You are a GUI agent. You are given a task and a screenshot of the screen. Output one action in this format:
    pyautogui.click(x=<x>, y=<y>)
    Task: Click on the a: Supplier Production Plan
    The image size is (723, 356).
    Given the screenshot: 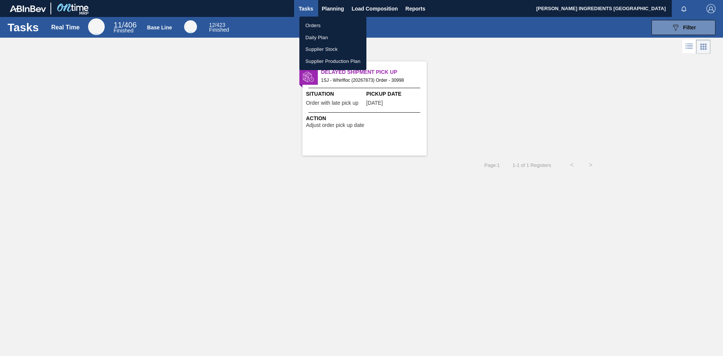 What is the action you would take?
    pyautogui.click(x=333, y=61)
    